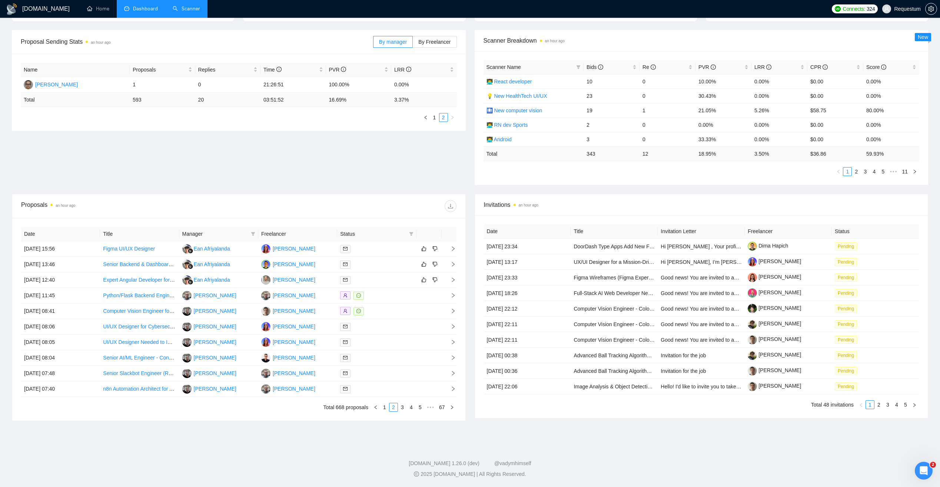  What do you see at coordinates (266, 357) in the screenshot?
I see `img: AK` at bounding box center [266, 357].